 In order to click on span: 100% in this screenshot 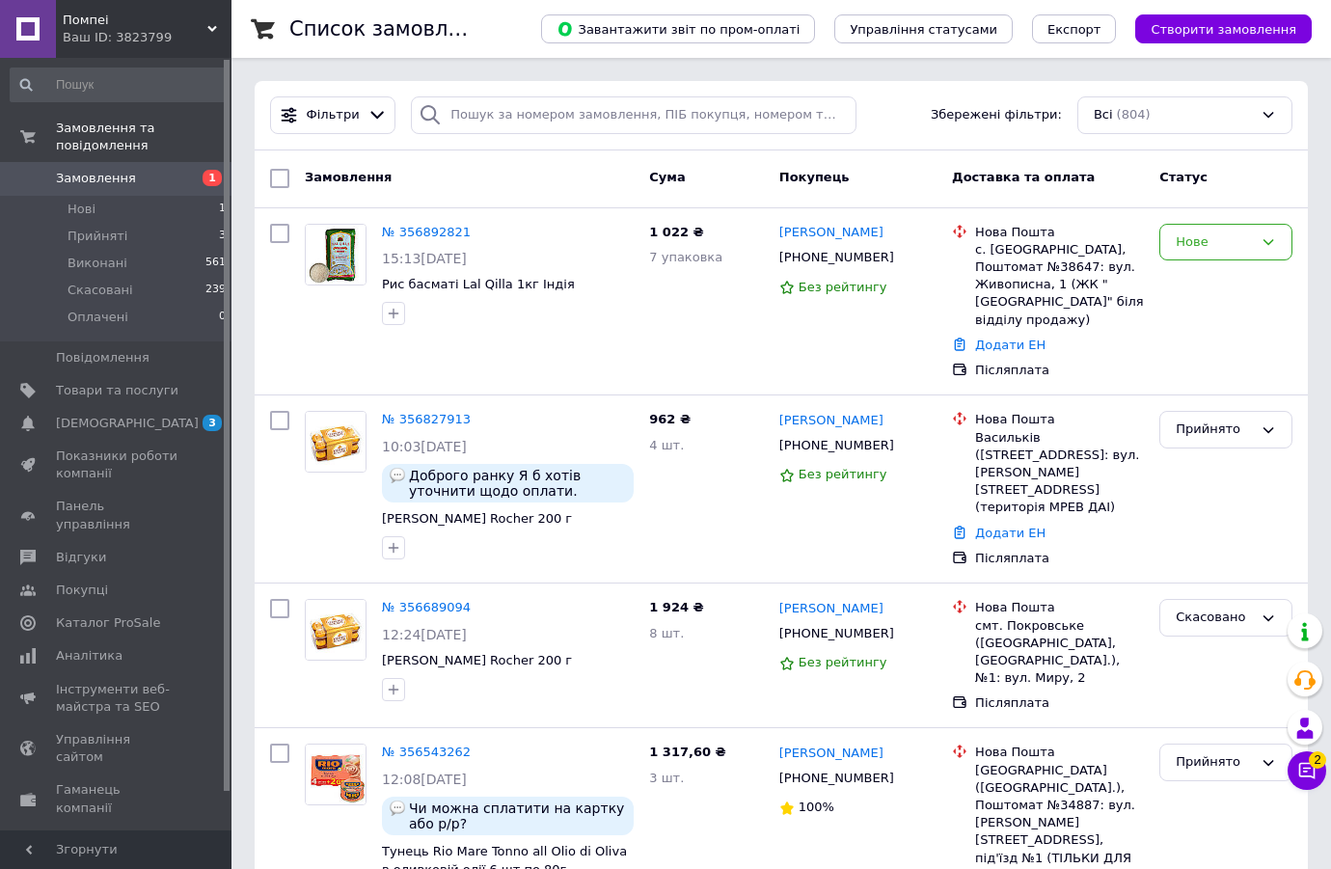, I will do `click(816, 806)`.